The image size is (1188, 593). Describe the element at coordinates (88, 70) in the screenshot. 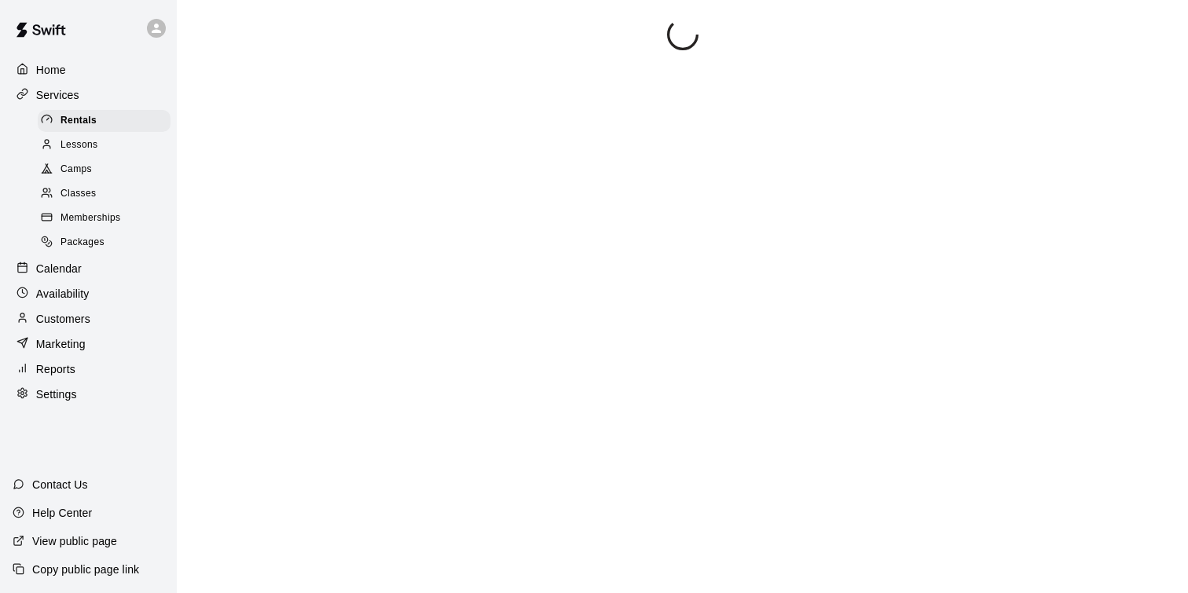

I see `div: Home` at that location.